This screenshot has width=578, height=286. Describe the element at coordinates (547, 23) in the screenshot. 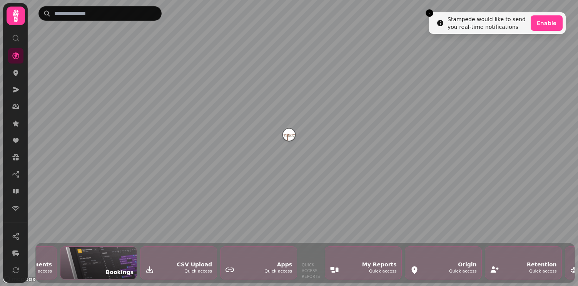

I see `button: Enable` at that location.